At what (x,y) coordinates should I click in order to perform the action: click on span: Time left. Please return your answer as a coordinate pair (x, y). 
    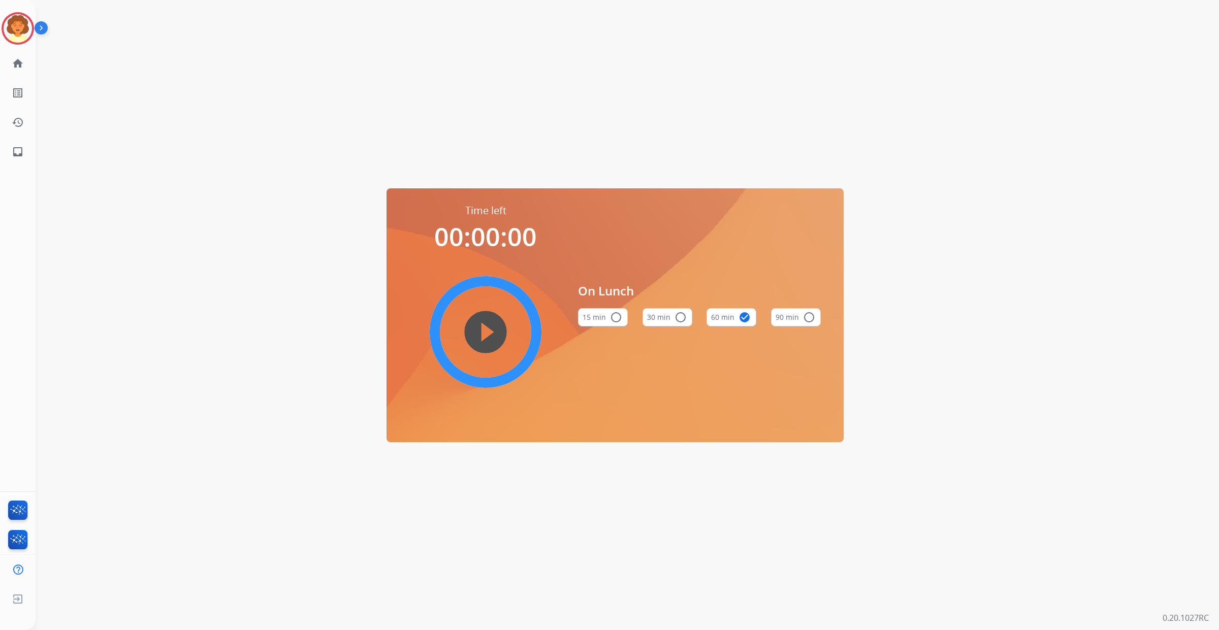
    Looking at the image, I should click on (485, 211).